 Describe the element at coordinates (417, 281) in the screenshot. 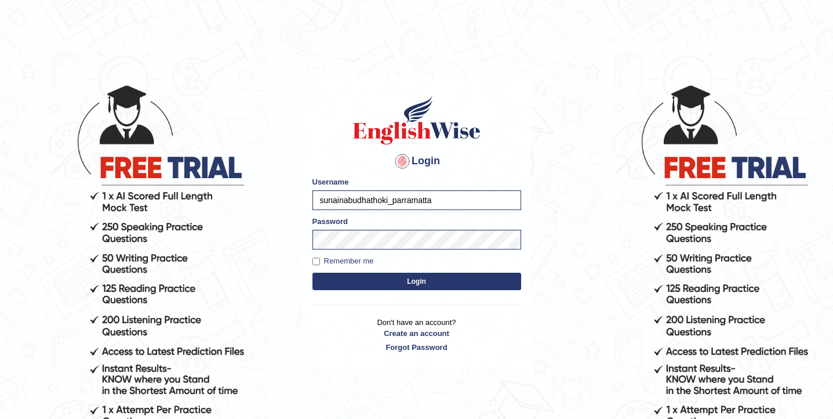

I see `button: Login` at that location.